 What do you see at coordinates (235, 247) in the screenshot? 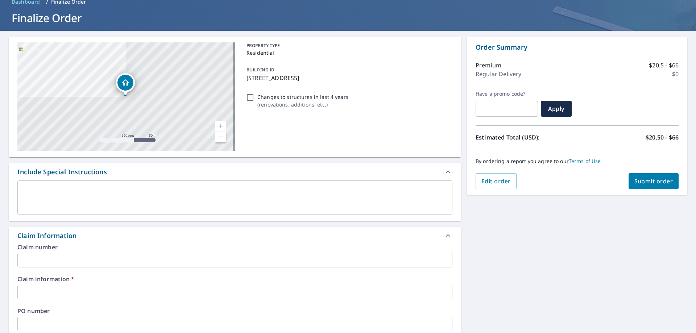
I see `label: Claim number` at bounding box center [235, 247].